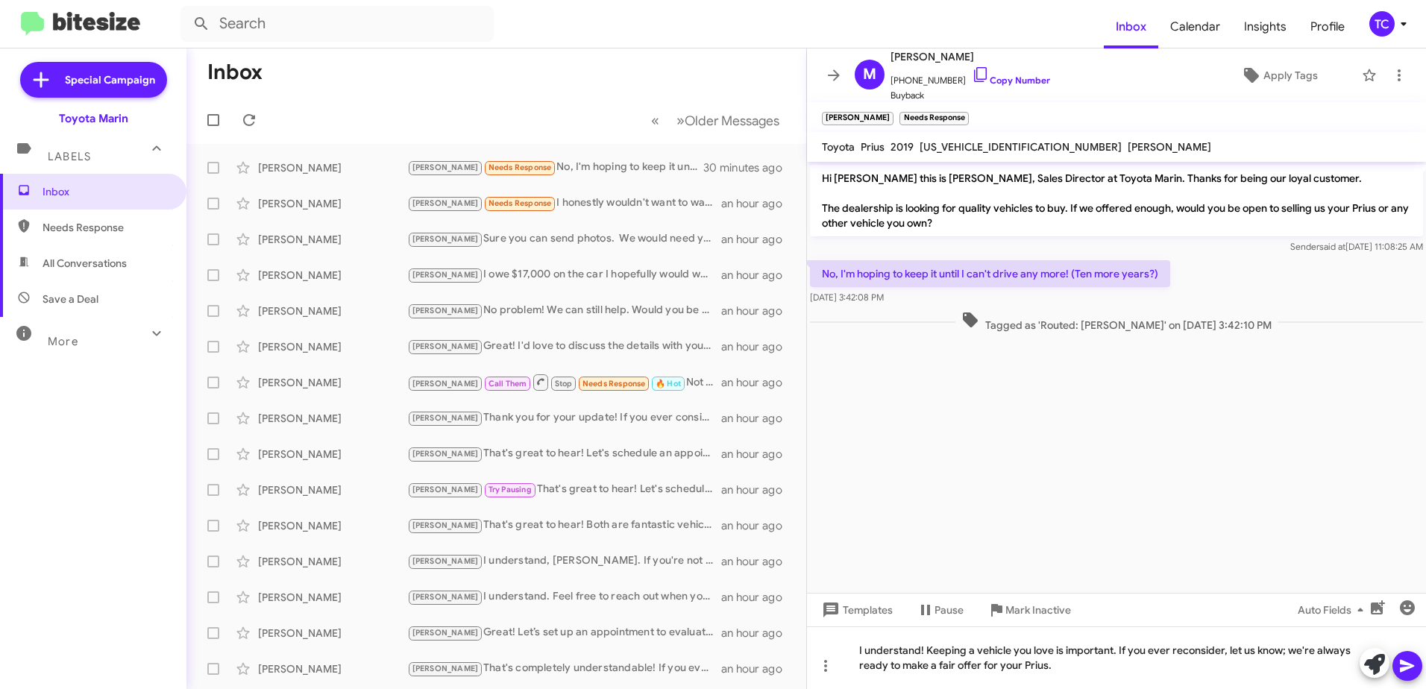  Describe the element at coordinates (556, 167) in the screenshot. I see `div: No, I'm hoping to keep it until I can't drive any more! (Ten more years?)` at that location.